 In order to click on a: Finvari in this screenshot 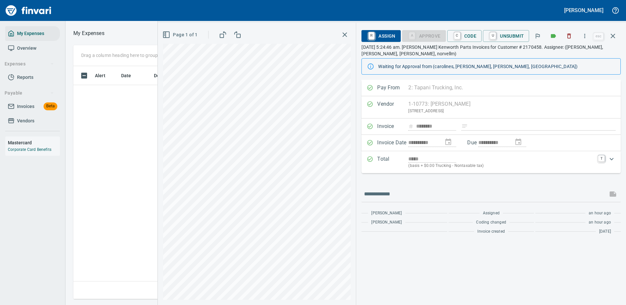, I will do `click(28, 10)`.